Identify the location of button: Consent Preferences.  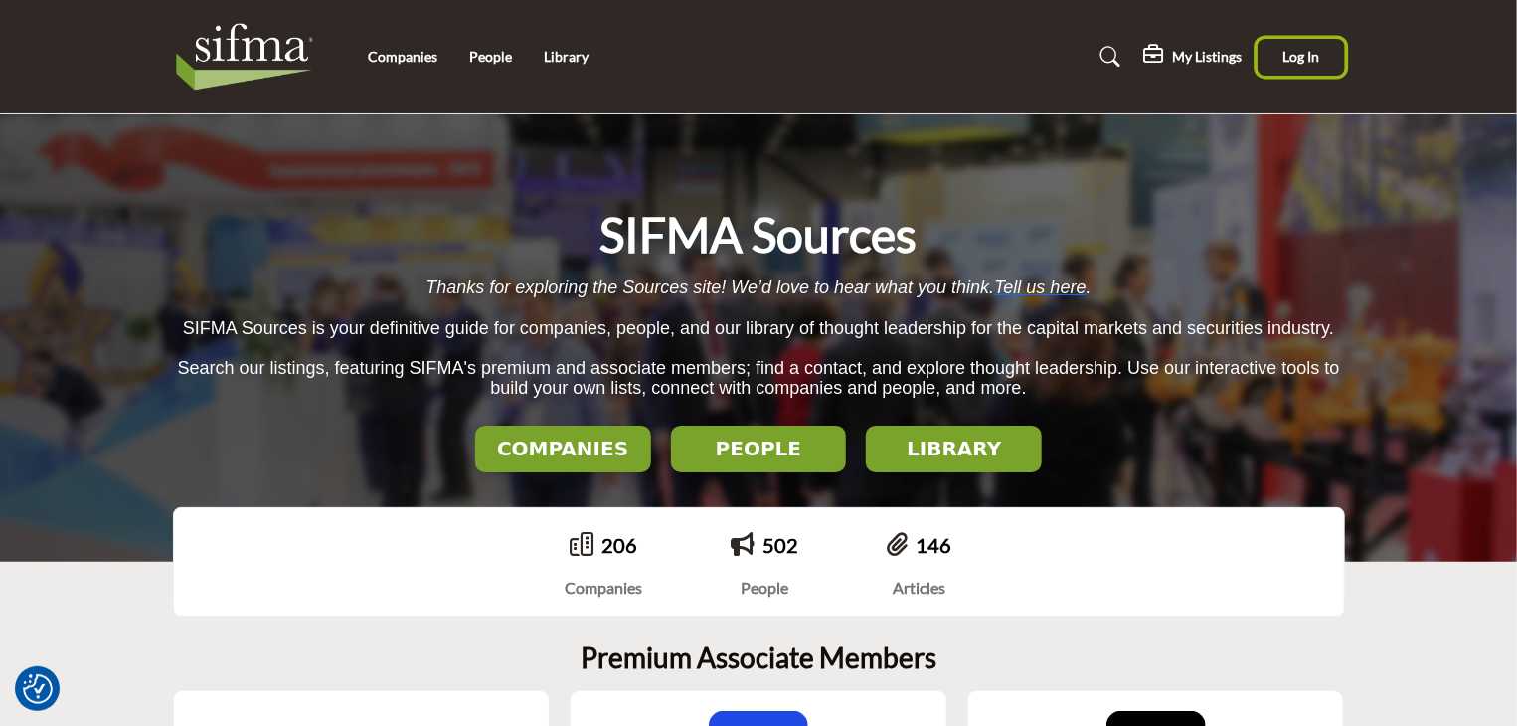
(38, 689).